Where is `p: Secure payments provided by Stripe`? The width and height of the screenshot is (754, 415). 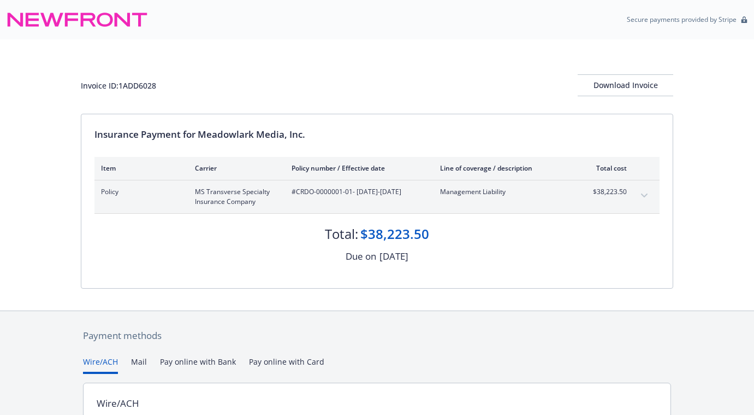 p: Secure payments provided by Stripe is located at coordinates (682, 19).